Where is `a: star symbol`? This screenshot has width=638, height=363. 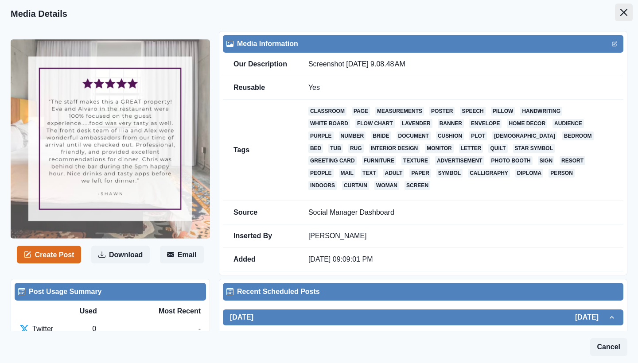
a: star symbol is located at coordinates (534, 148).